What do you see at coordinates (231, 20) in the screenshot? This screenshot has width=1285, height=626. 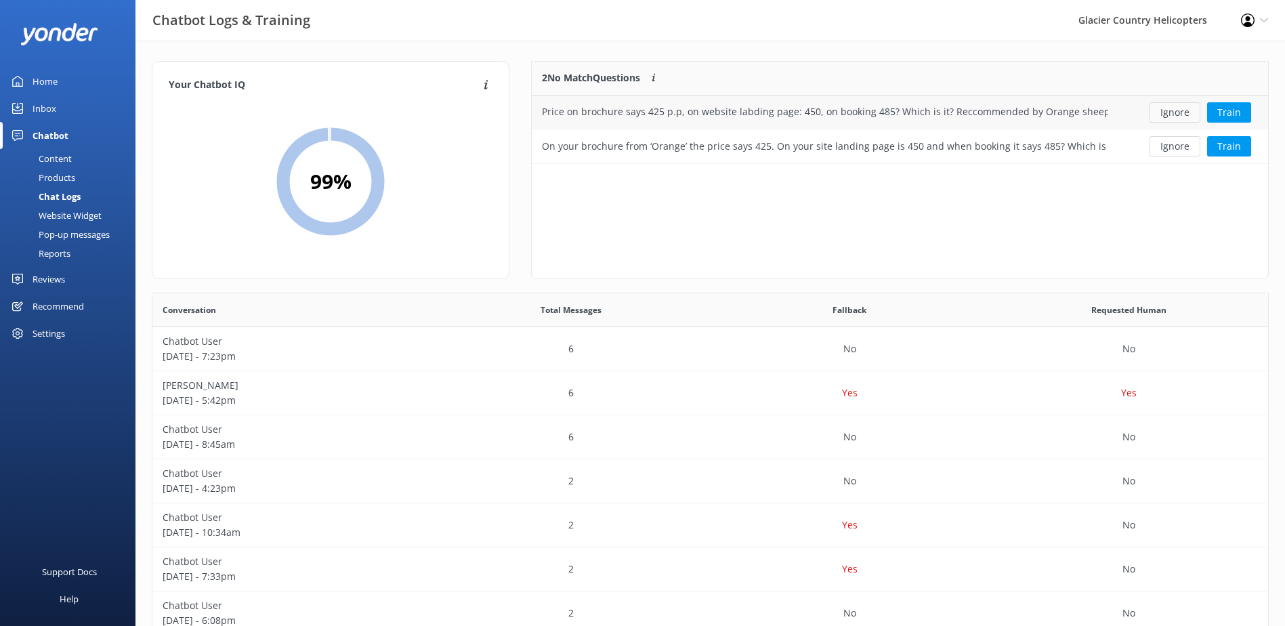 I see `h3: Chatbot Logs & Training` at bounding box center [231, 20].